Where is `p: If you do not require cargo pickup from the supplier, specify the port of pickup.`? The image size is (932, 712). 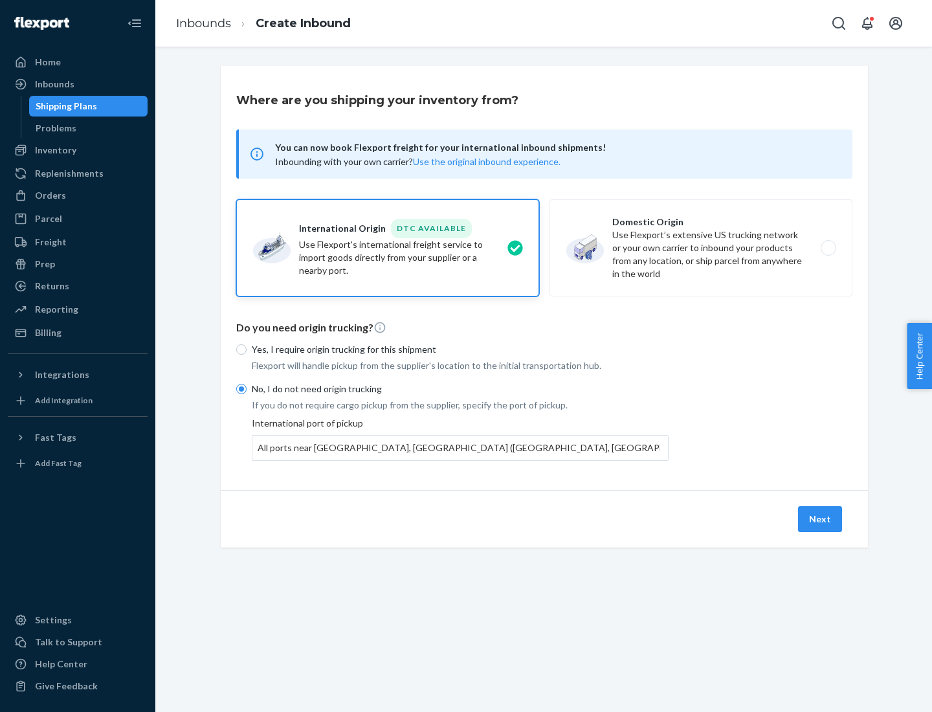 p: If you do not require cargo pickup from the supplier, specify the port of pickup. is located at coordinates (460, 405).